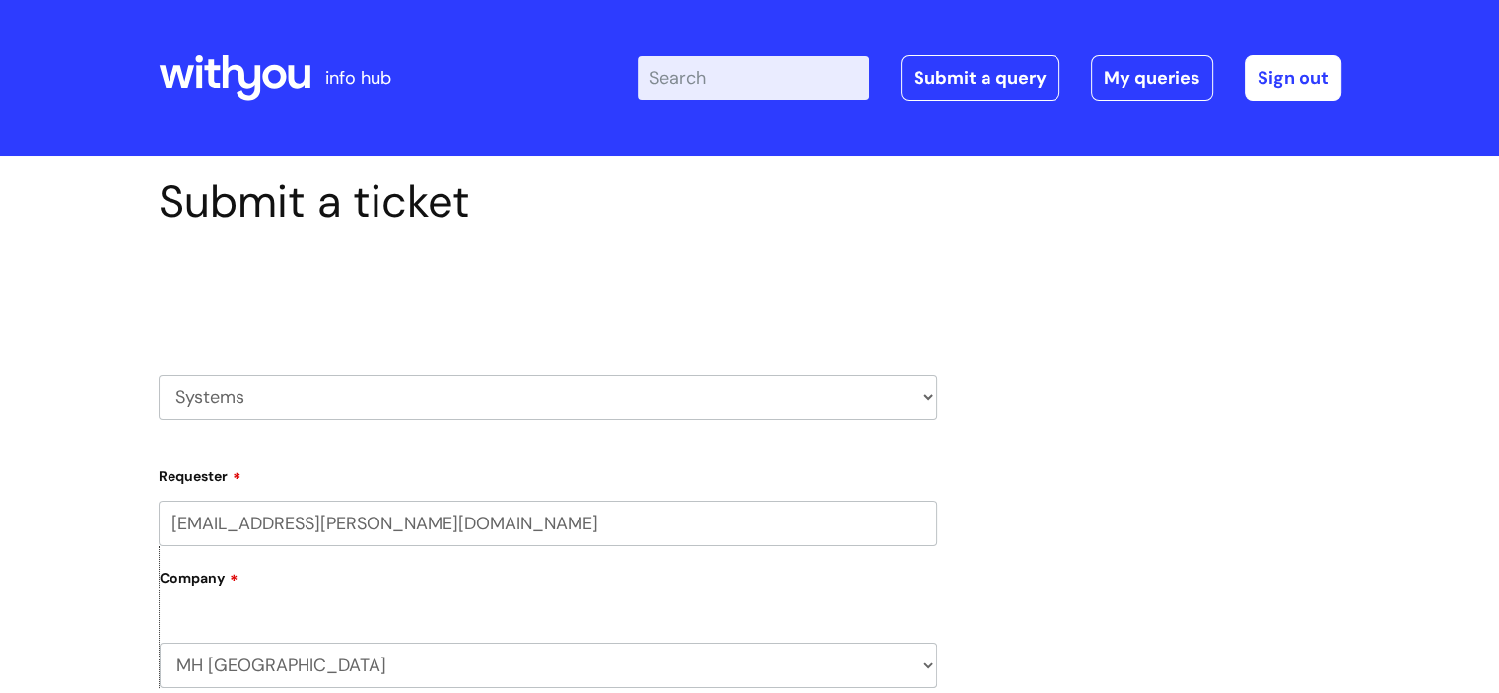 The width and height of the screenshot is (1499, 693). What do you see at coordinates (358, 78) in the screenshot?
I see `p: info hub` at bounding box center [358, 78].